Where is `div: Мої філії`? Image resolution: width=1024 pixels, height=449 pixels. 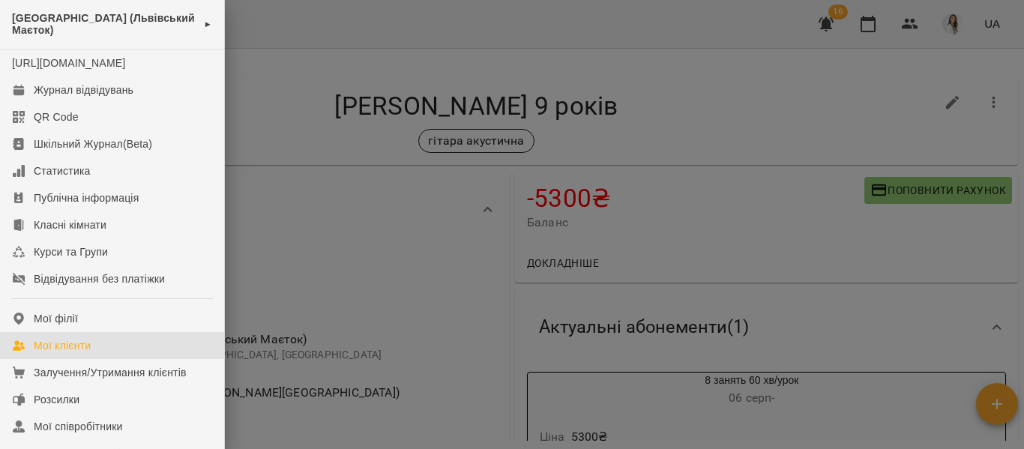 div: Мої філії is located at coordinates (55, 319).